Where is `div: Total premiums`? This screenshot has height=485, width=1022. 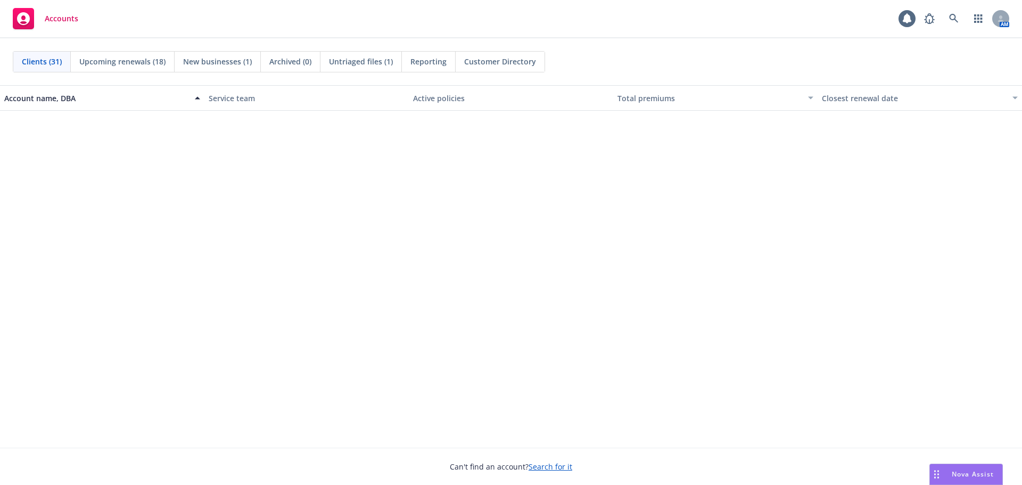 div: Total premiums is located at coordinates (709, 98).